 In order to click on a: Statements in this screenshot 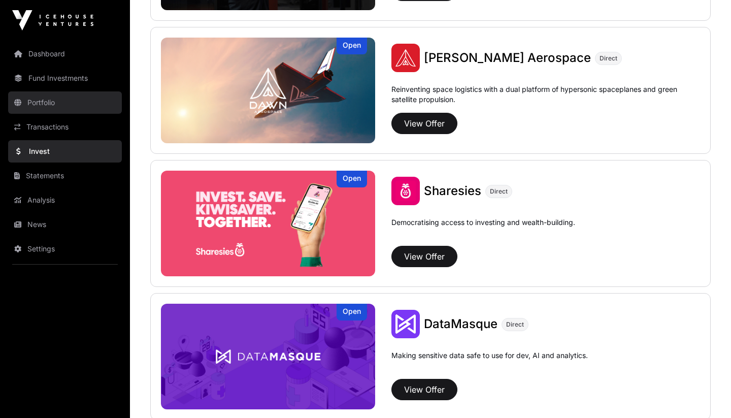, I will do `click(65, 176)`.